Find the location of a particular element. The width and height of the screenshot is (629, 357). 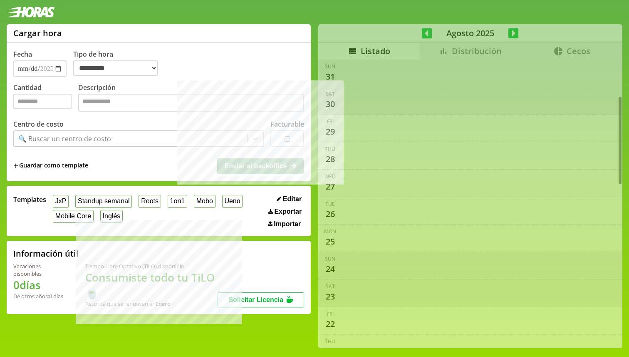

button: Roots is located at coordinates (149, 201).